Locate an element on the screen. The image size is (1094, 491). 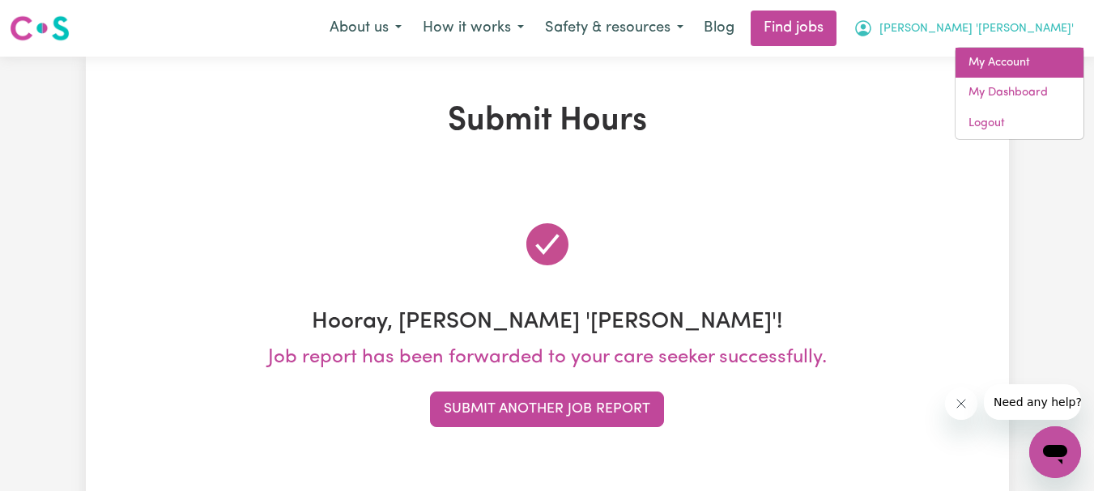
img: Careseekers logo is located at coordinates (40, 28).